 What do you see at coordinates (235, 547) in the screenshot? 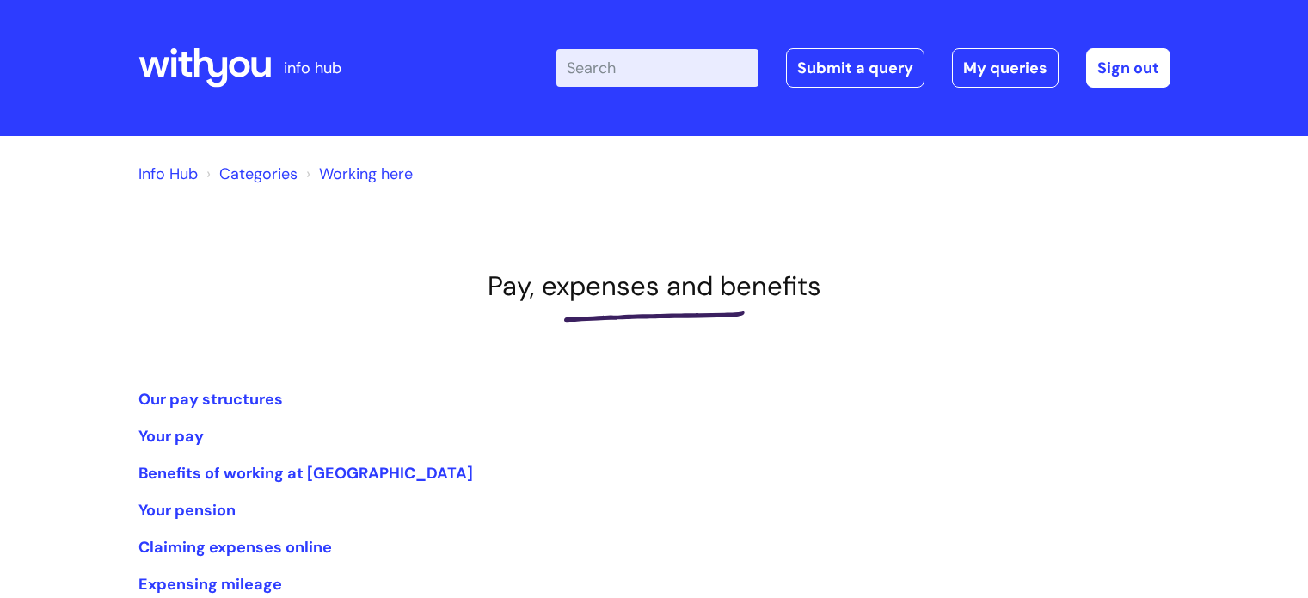
I see `a: Claiming expenses online` at bounding box center [235, 547].